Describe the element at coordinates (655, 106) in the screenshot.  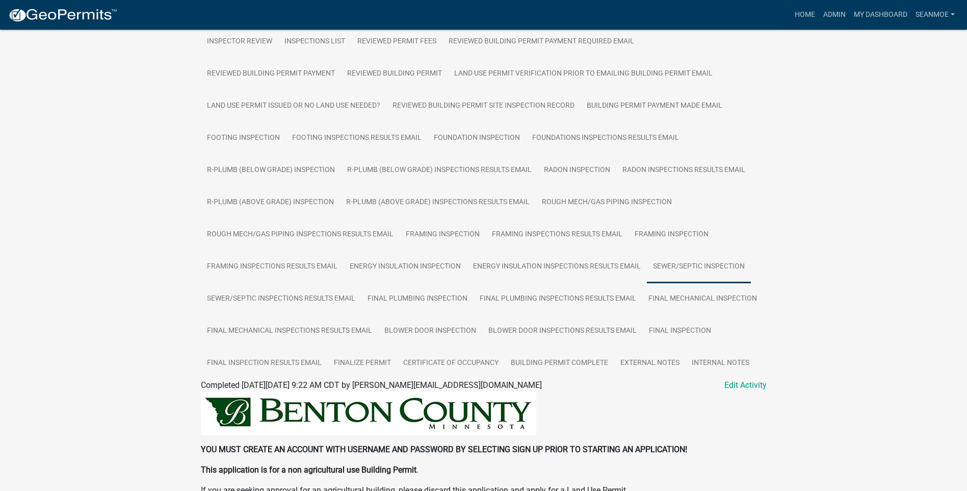
I see `a: Building Permit Payment Made Email` at that location.